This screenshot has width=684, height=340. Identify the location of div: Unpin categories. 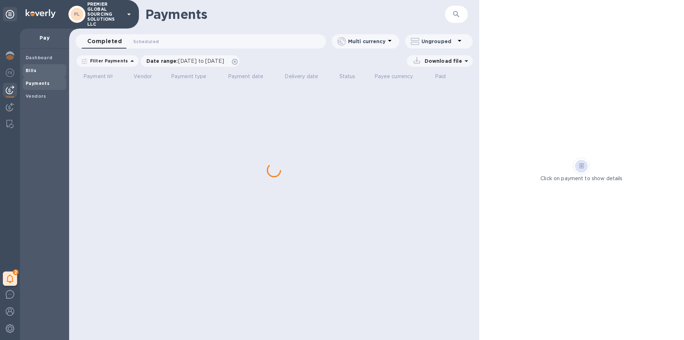
(10, 14).